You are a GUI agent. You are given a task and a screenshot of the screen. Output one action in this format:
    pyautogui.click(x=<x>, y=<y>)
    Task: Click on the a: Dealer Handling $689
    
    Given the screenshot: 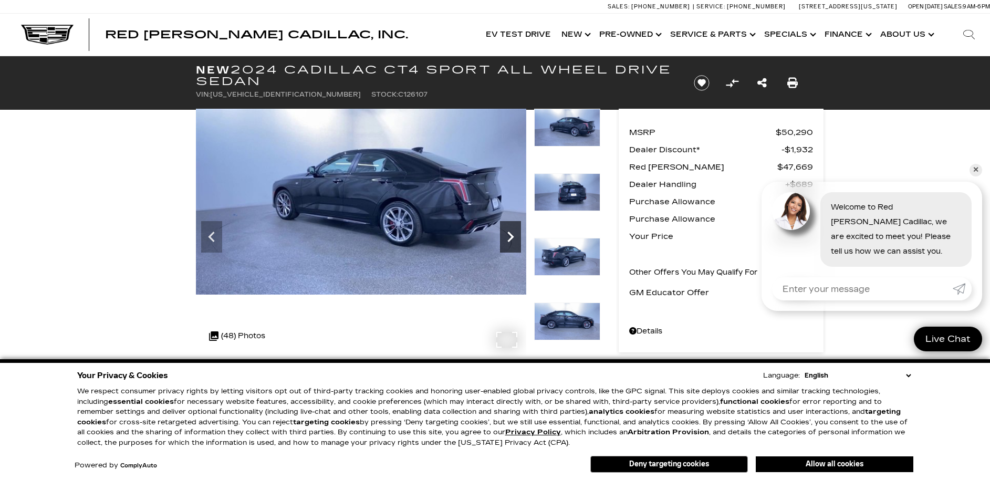 What is the action you would take?
    pyautogui.click(x=721, y=184)
    